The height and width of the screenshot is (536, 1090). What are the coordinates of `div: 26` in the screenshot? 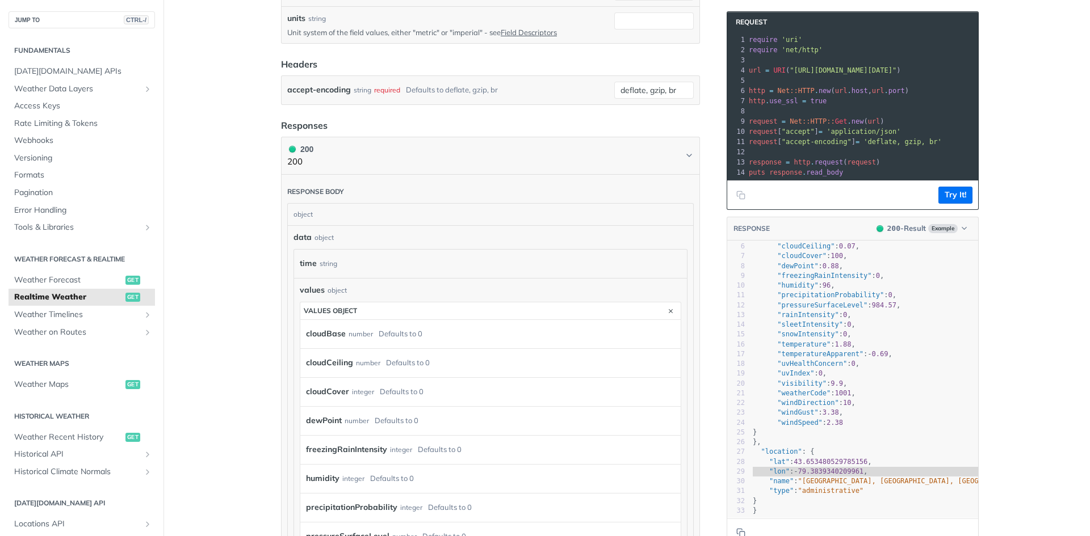 It's located at (735, 442).